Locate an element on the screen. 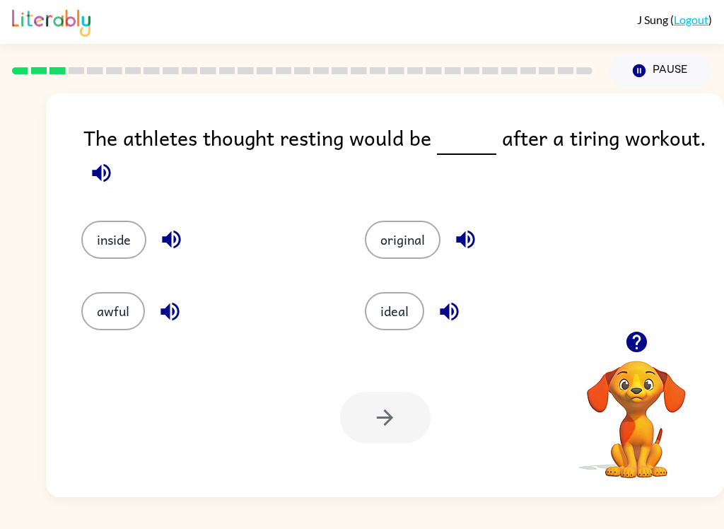  button: inside is located at coordinates (114, 240).